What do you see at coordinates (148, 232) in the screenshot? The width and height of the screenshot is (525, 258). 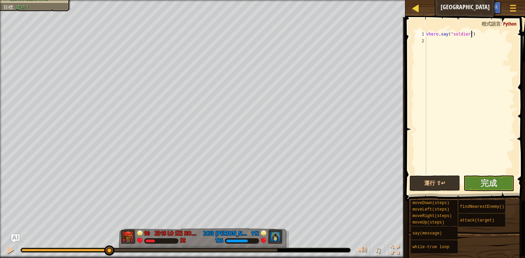 I see `div: 90` at bounding box center [148, 232].